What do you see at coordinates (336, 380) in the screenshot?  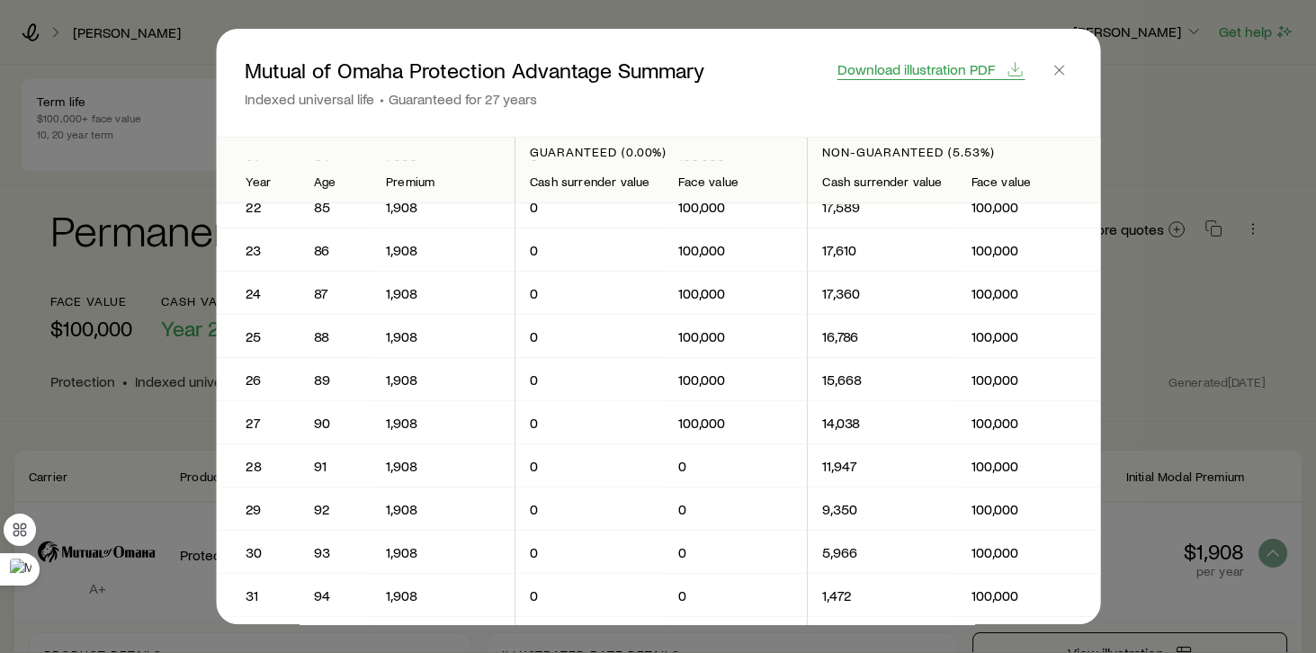 I see `p: 89` at bounding box center [336, 380].